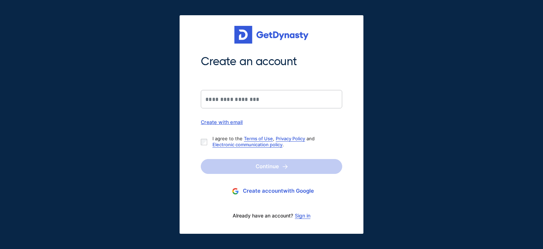 The height and width of the screenshot is (249, 543). What do you see at coordinates (272, 35) in the screenshot?
I see `img: Get started for free with Dynasty Trust Company` at bounding box center [272, 35].